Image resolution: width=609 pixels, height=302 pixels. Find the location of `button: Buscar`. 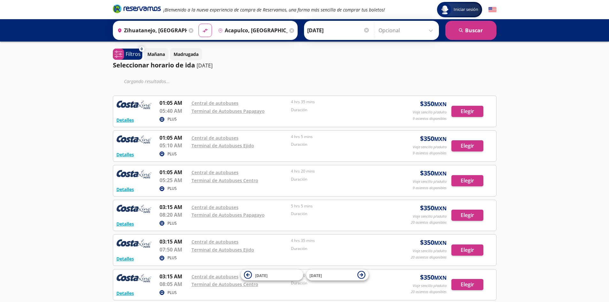

button: Buscar is located at coordinates (471, 30).